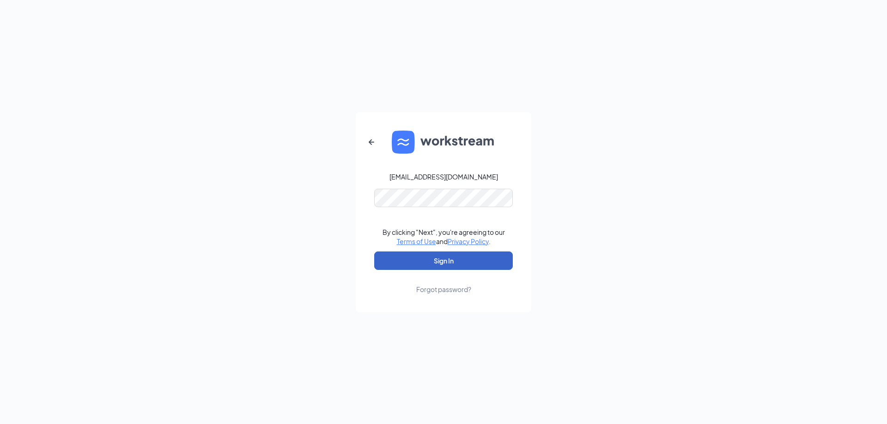 The image size is (887, 424). What do you see at coordinates (371, 142) in the screenshot?
I see `svg: ArrowLeftNew` at bounding box center [371, 142].